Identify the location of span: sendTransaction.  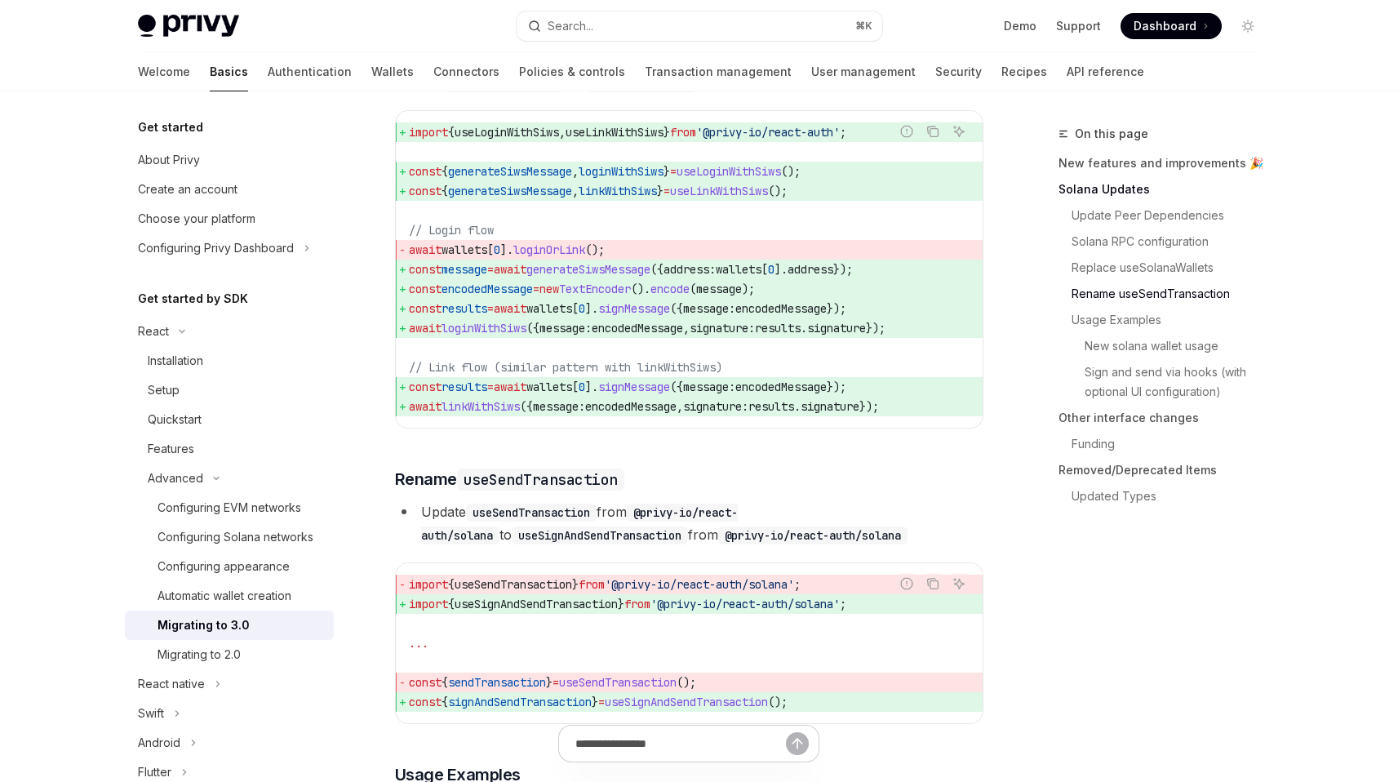
(497, 682).